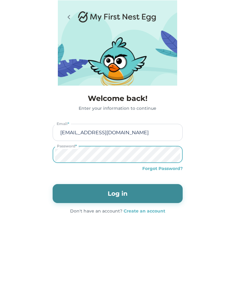  What do you see at coordinates (96, 211) in the screenshot?
I see `div: Don't have an account?` at bounding box center [96, 211].